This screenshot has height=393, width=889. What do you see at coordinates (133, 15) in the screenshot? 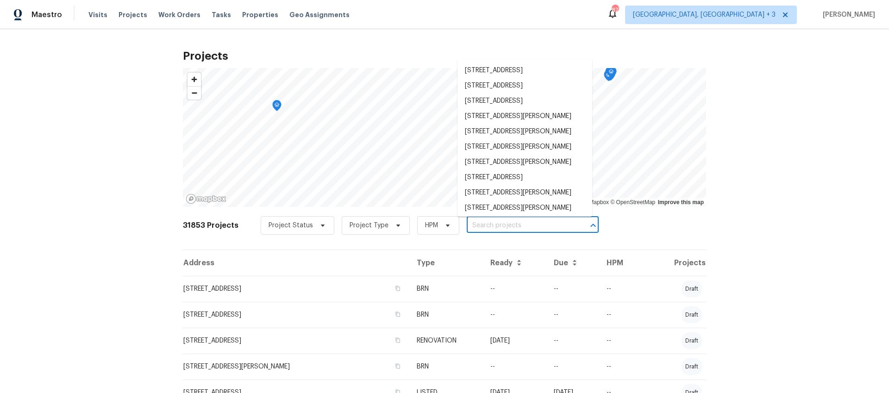
I see `span: Projects` at bounding box center [133, 15].